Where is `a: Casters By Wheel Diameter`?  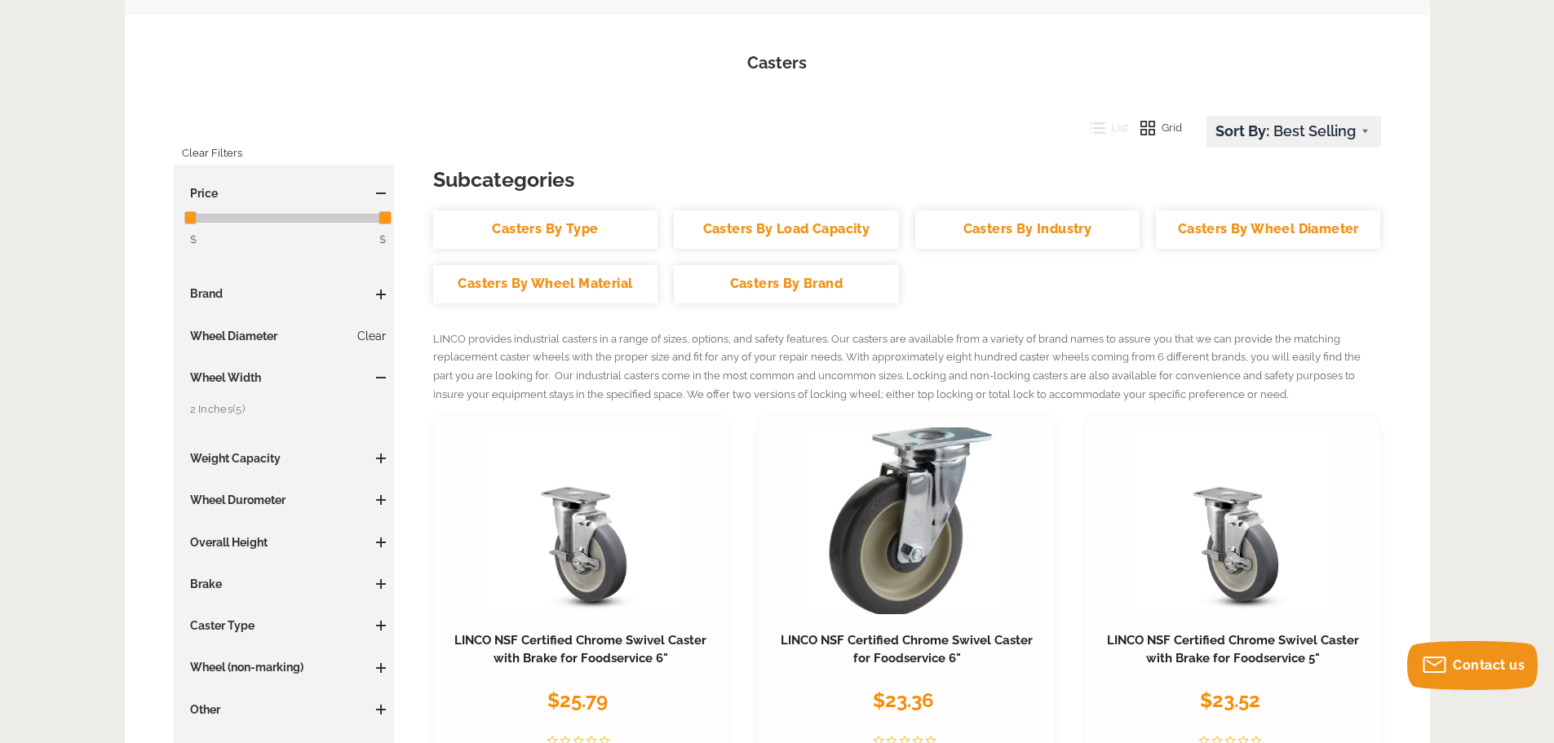
a: Casters By Wheel Diameter is located at coordinates (1267, 229).